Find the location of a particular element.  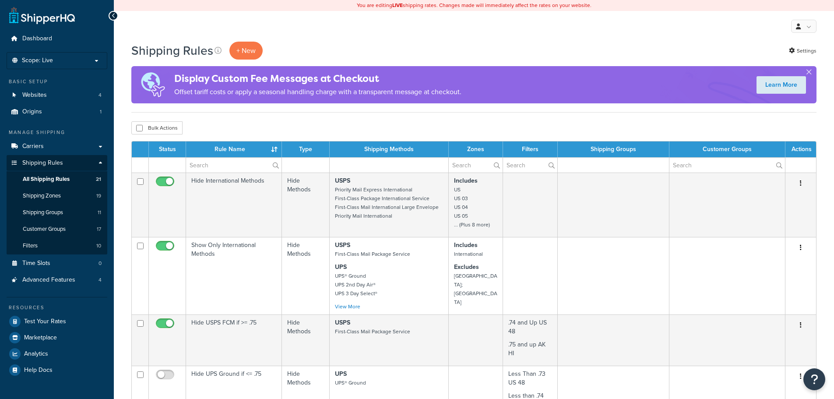

li: Customer Groups is located at coordinates (57, 229).